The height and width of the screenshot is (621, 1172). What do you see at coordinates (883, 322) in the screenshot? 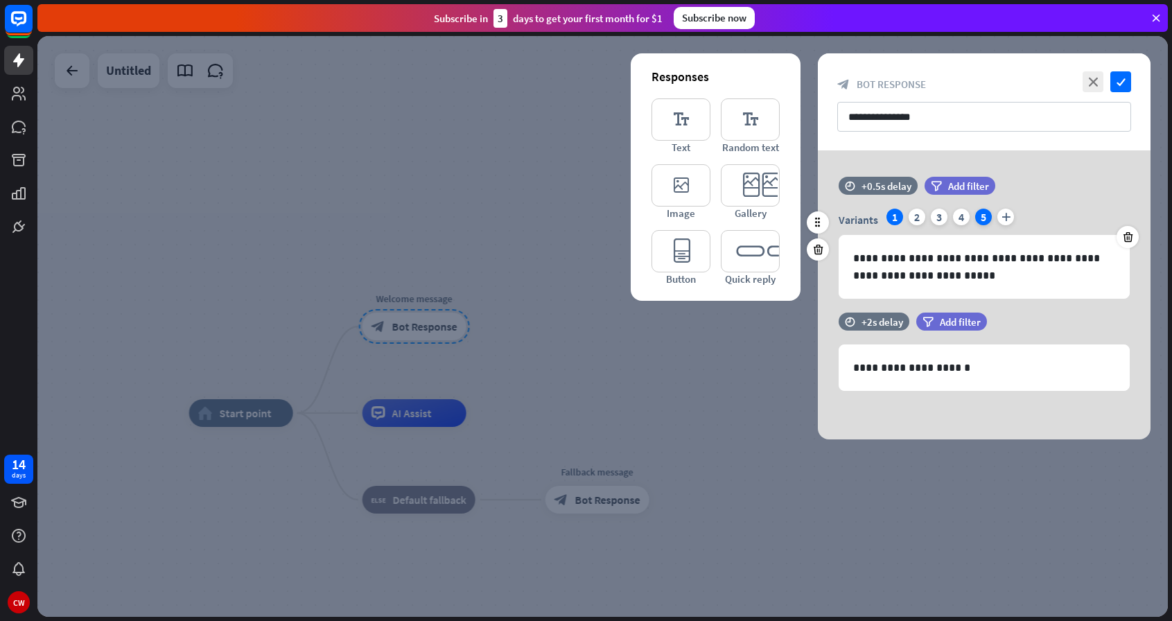
I see `div: +2s delay` at bounding box center [883, 322].